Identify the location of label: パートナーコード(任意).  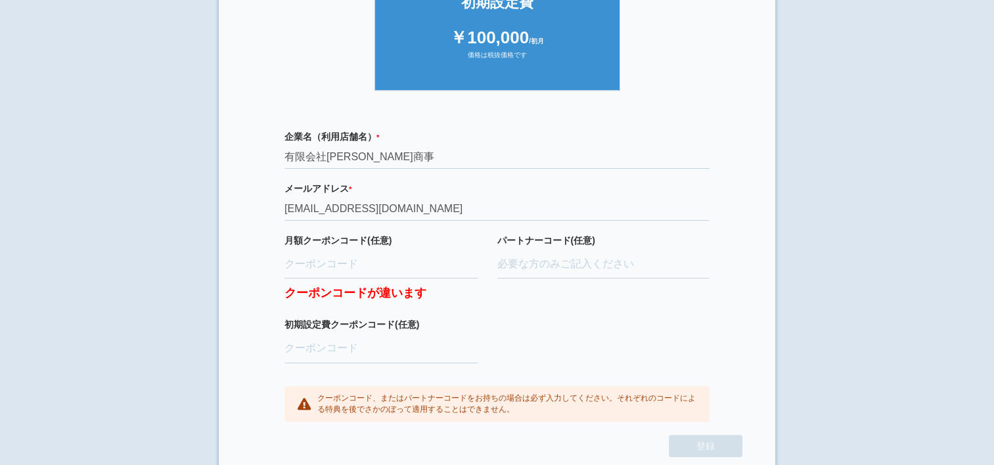
(604, 240).